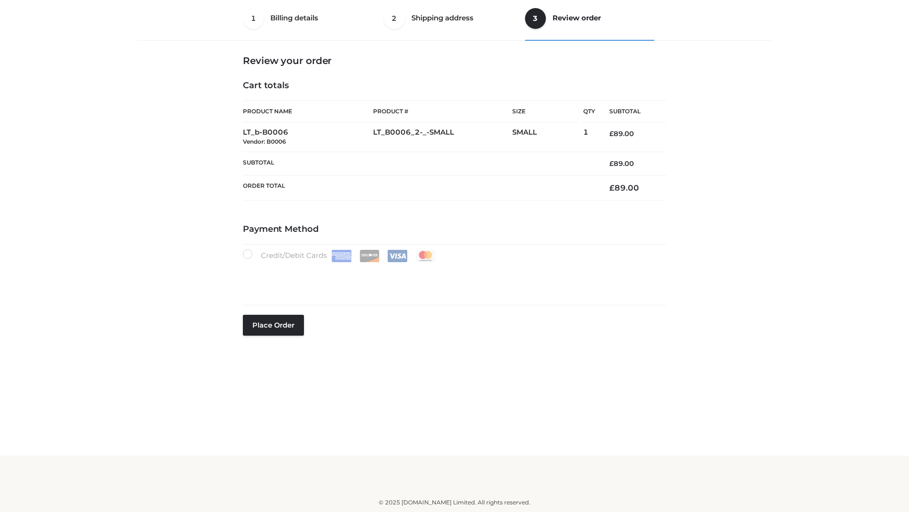  Describe the element at coordinates (369, 256) in the screenshot. I see `img: Discover` at that location.